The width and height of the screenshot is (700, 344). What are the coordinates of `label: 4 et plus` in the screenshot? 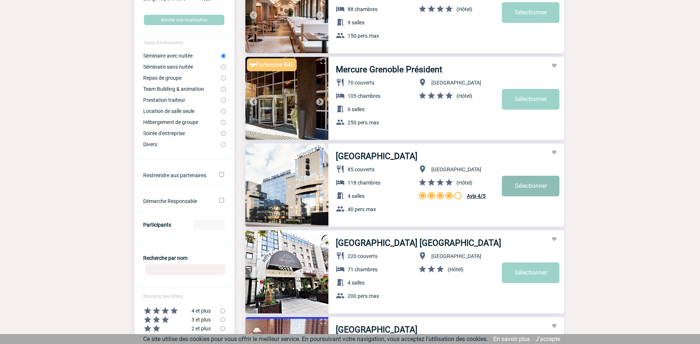 It's located at (177, 311).